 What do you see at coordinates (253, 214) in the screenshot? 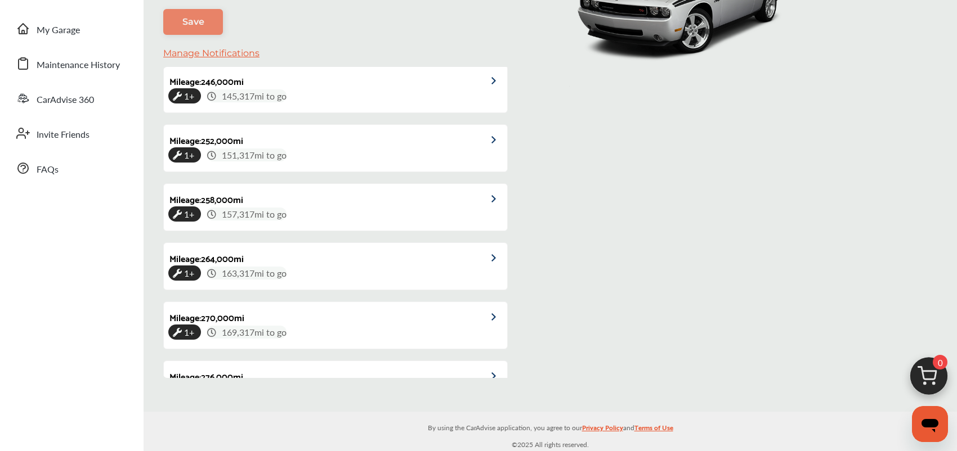
I see `span: 157,317 mi to go` at bounding box center [253, 214].